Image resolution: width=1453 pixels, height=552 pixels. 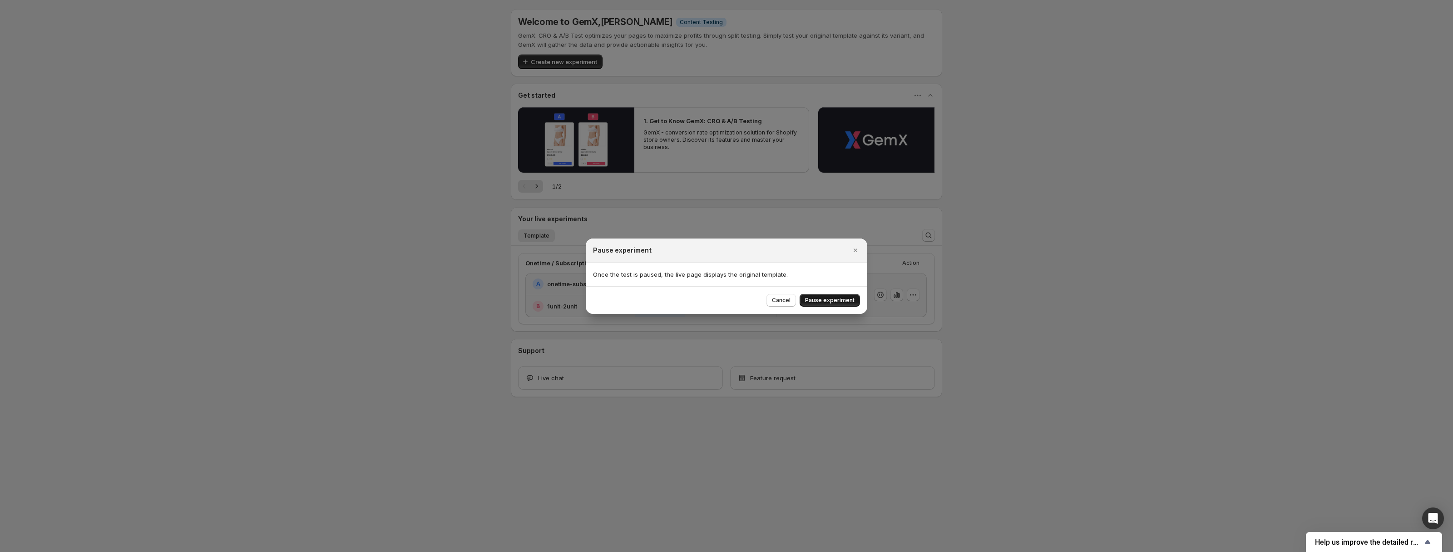 I want to click on button: Close, so click(x=855, y=250).